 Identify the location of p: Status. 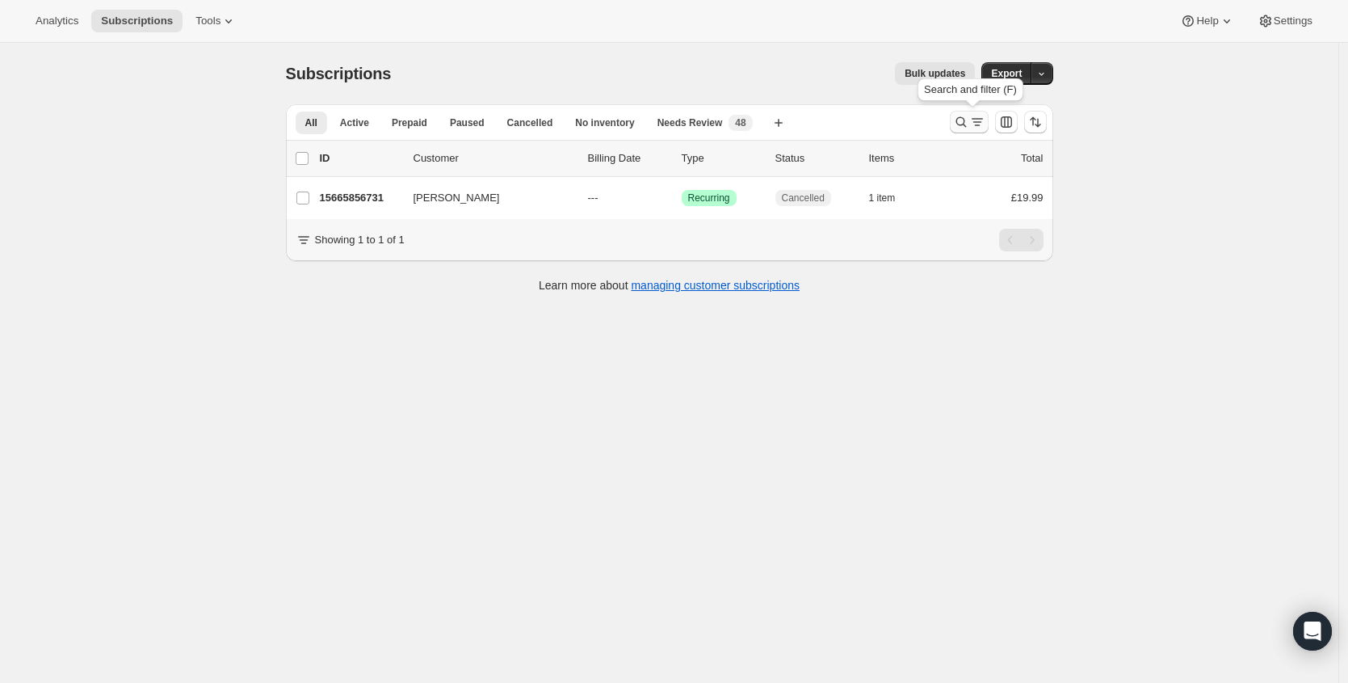
(816, 158).